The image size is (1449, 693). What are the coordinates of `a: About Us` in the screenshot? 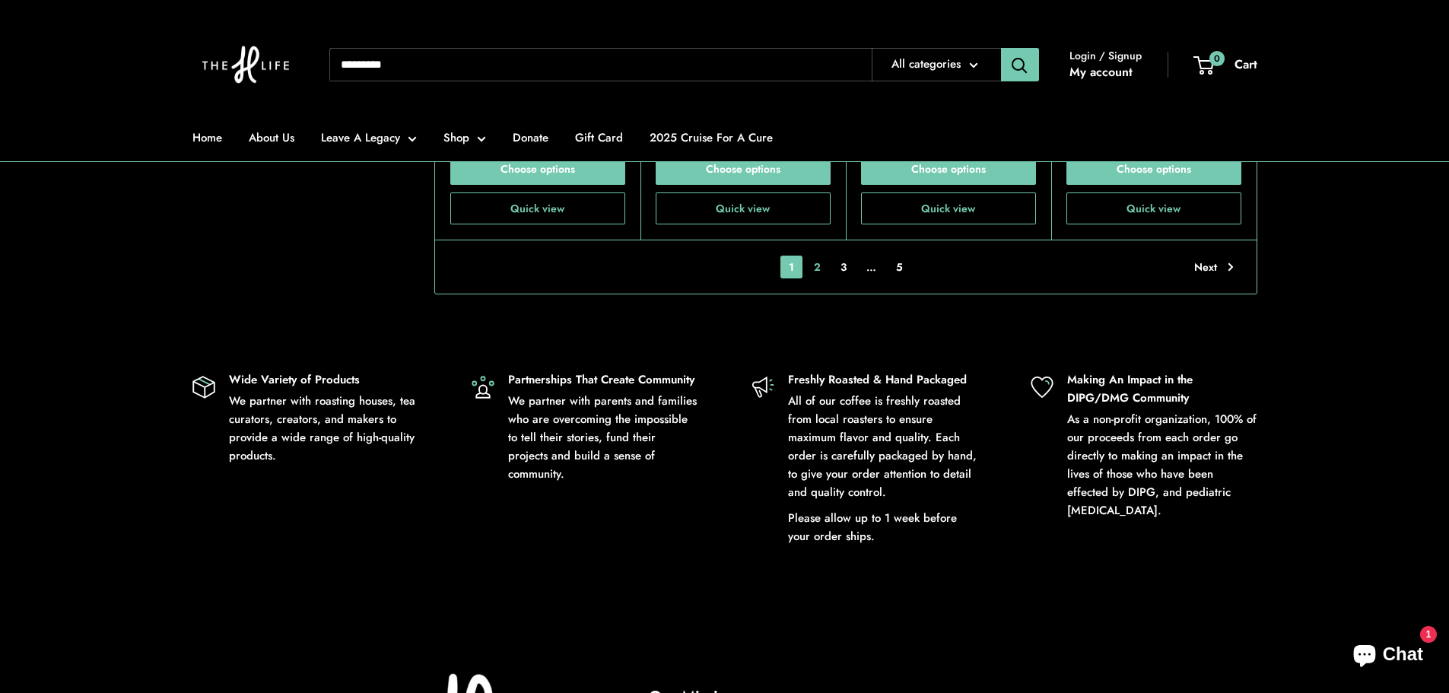 It's located at (272, 138).